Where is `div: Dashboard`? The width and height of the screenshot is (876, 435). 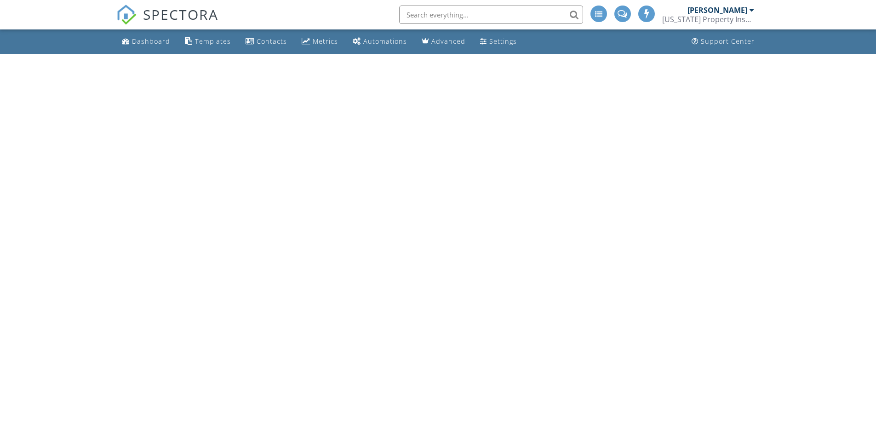
div: Dashboard is located at coordinates (151, 41).